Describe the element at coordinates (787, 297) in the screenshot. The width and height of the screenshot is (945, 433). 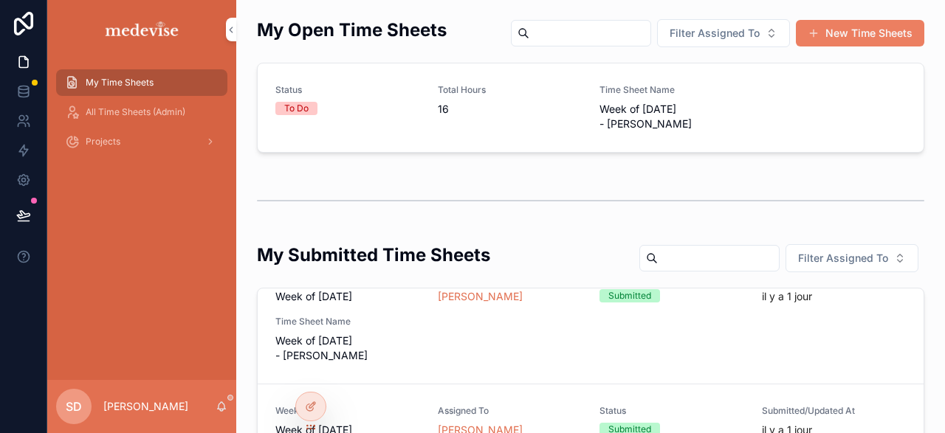
I see `p: il y a 1 jour` at that location.